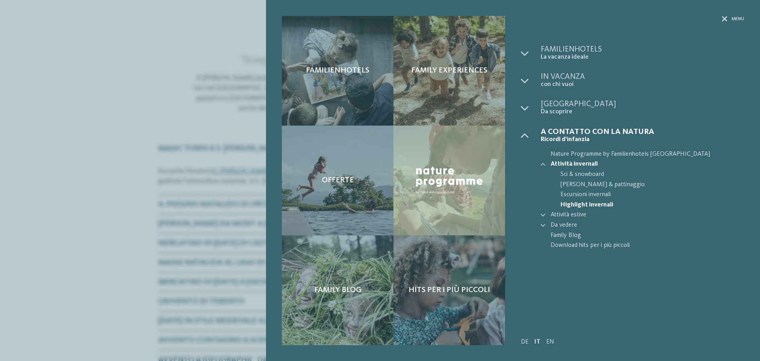  What do you see at coordinates (653, 205) in the screenshot?
I see `a: Highlight invernali` at bounding box center [653, 205].